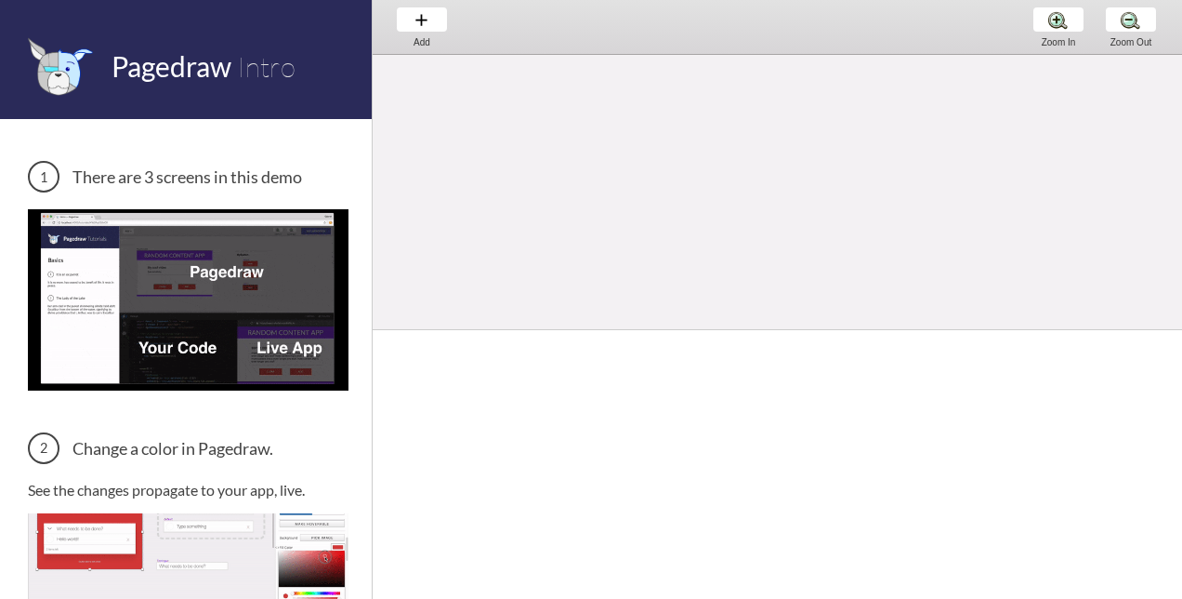  What do you see at coordinates (1130, 20) in the screenshot?
I see `img: zoom-minus.png` at bounding box center [1130, 20].